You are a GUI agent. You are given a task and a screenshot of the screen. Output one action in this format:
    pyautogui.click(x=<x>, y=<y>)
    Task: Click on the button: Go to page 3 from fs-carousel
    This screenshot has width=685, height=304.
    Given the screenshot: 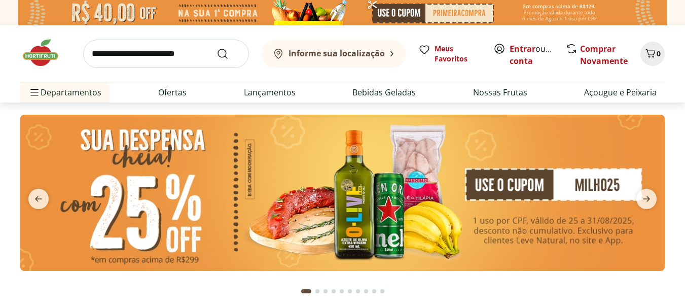 What is the action you would take?
    pyautogui.click(x=325, y=291)
    